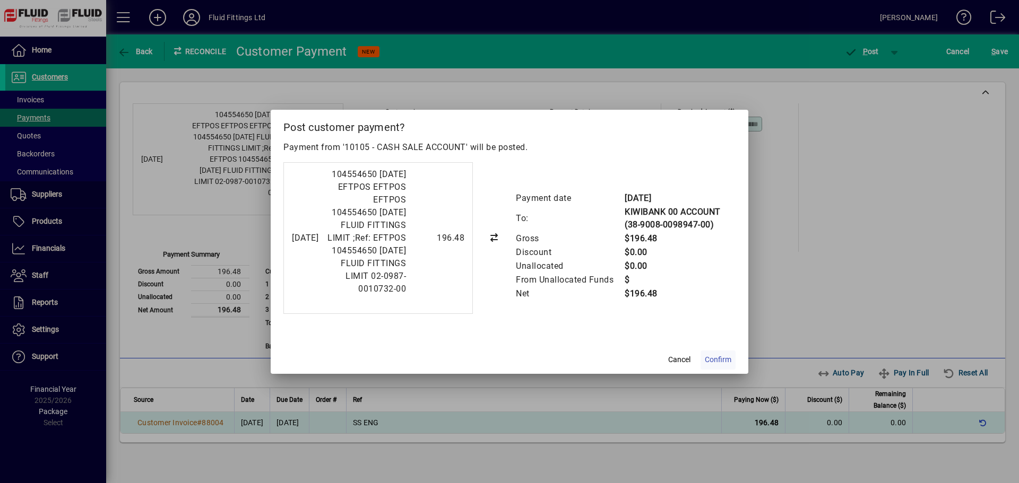 This screenshot has width=1019, height=483. Describe the element at coordinates (679, 360) in the screenshot. I see `span: Cancel` at that location.